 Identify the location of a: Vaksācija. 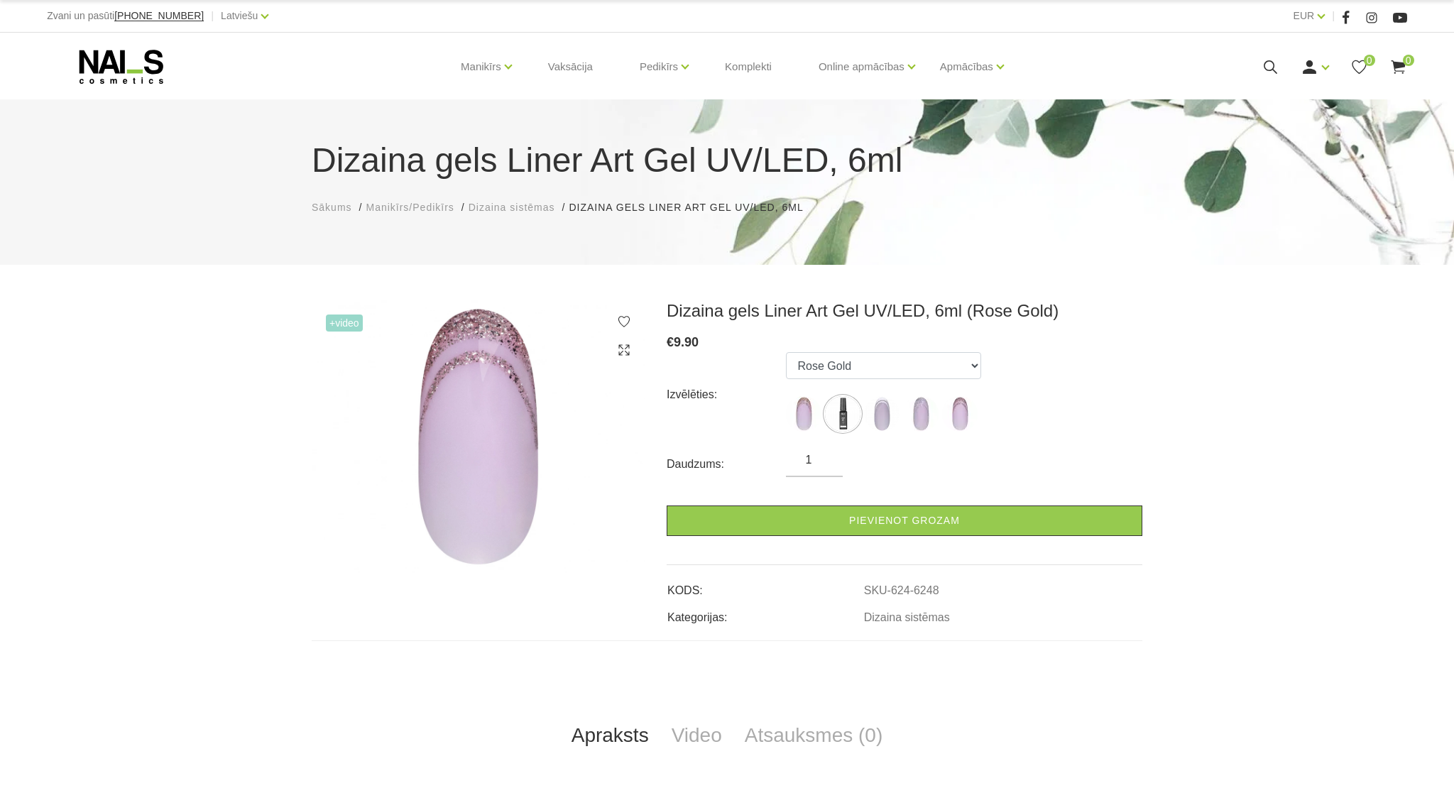
(570, 67).